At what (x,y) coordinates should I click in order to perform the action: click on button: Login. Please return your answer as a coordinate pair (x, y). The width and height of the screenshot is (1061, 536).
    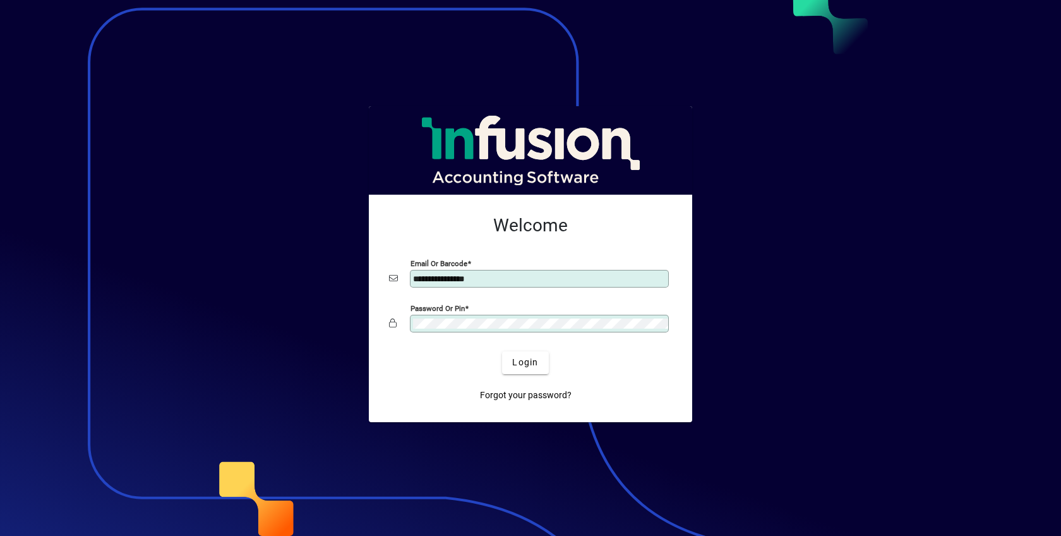
    Looking at the image, I should click on (525, 363).